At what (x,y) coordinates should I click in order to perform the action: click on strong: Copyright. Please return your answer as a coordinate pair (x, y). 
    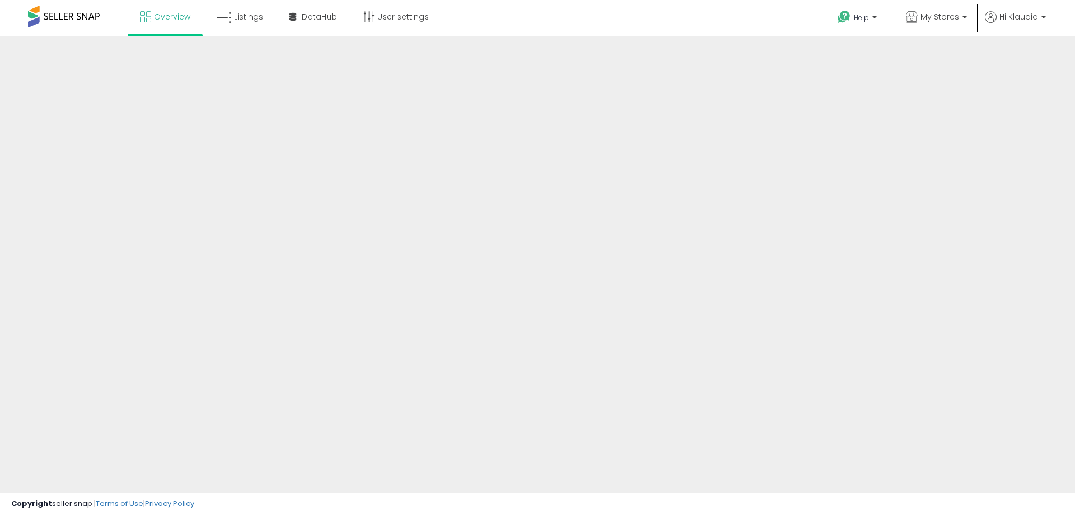
    Looking at the image, I should click on (31, 503).